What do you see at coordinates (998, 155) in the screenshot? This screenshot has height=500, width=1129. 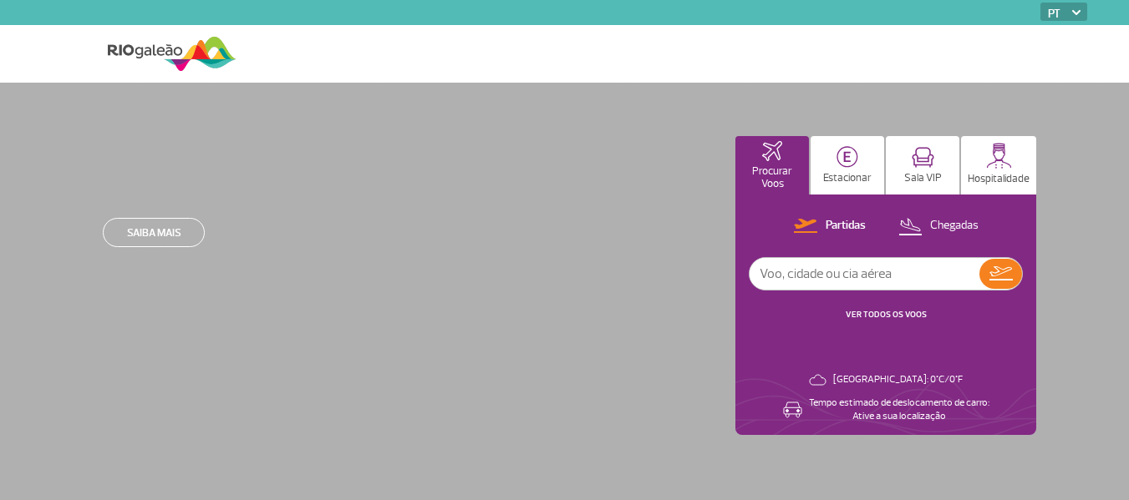 I see `img: hospitality.svg` at bounding box center [998, 155].